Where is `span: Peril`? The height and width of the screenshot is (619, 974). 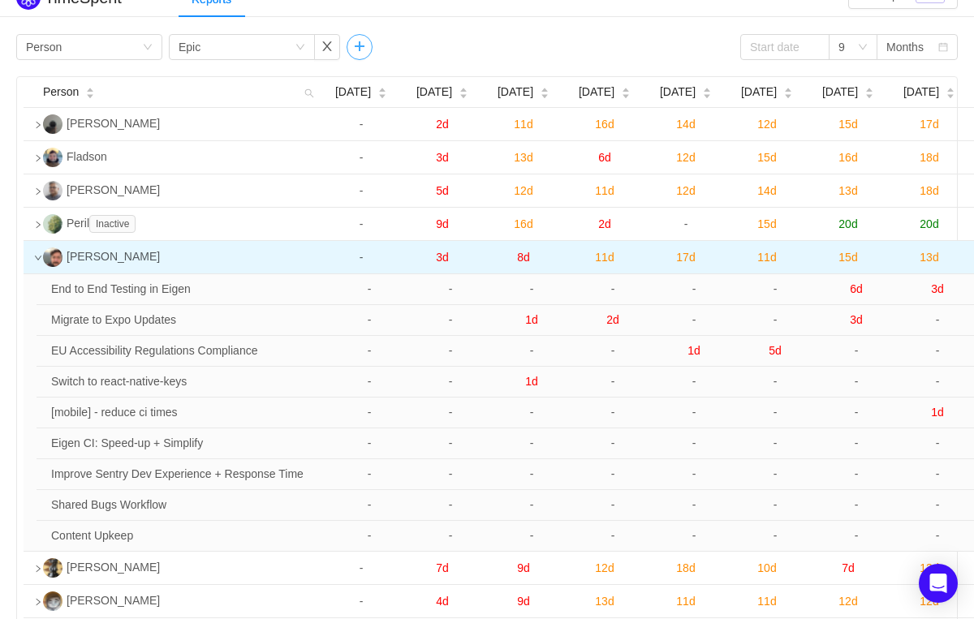
span: Peril is located at coordinates (104, 223).